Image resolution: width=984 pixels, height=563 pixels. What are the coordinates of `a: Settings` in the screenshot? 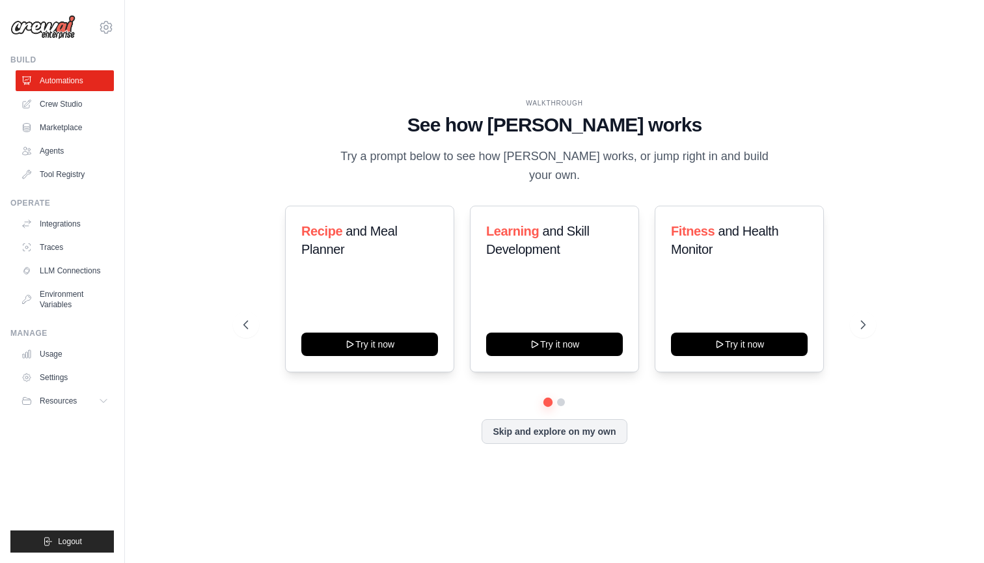 It's located at (64, 378).